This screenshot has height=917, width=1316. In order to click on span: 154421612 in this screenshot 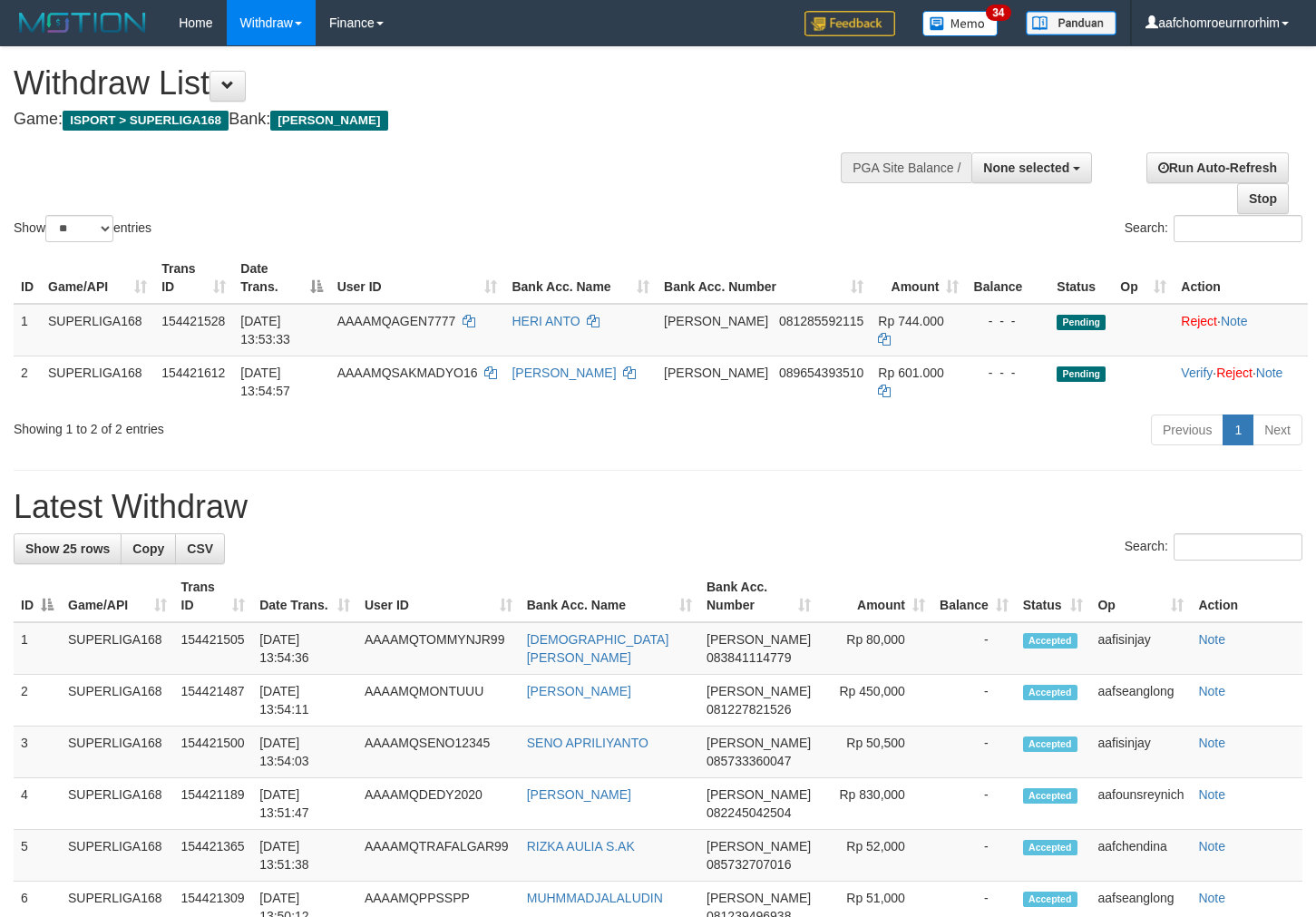, I will do `click(194, 373)`.